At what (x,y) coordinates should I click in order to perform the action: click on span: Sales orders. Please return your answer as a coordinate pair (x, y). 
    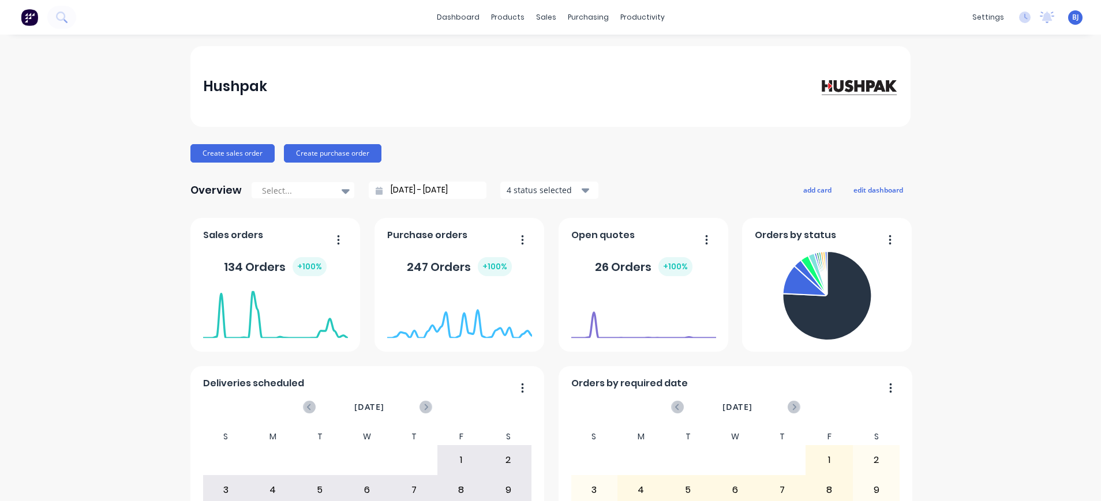
    Looking at the image, I should click on (233, 235).